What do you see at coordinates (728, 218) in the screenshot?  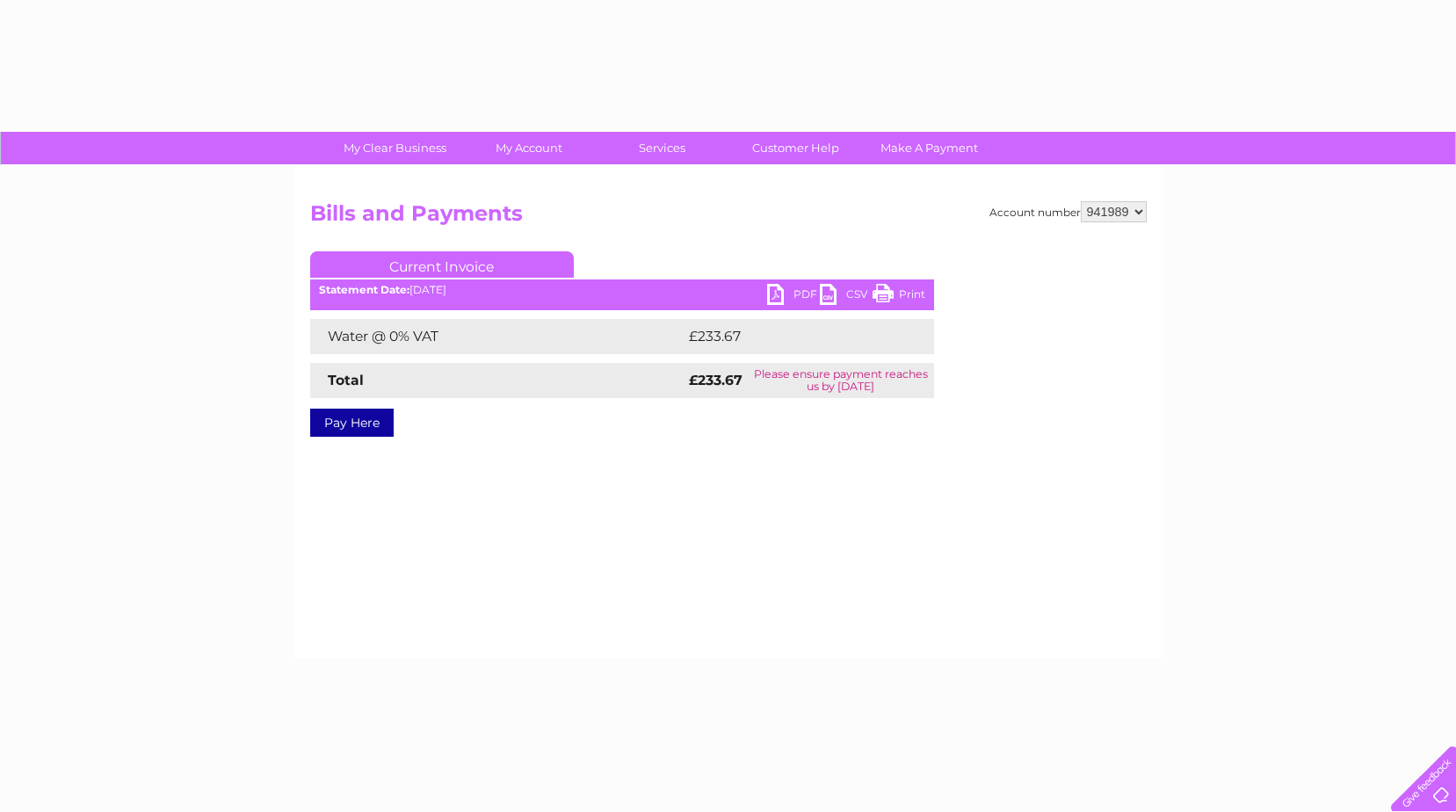 I see `h2: Bills and Payments` at bounding box center [728, 218].